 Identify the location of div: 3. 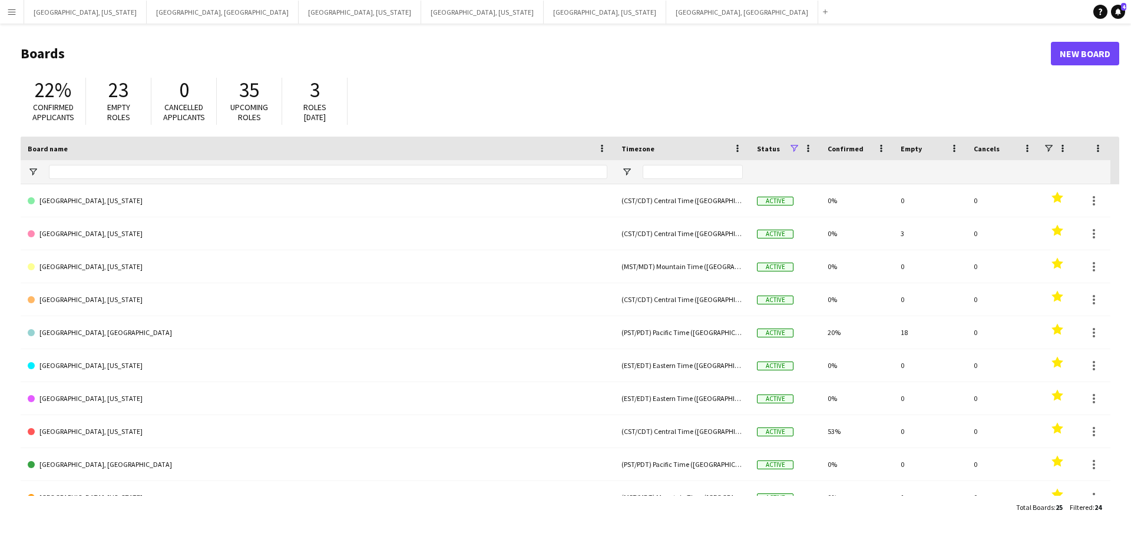
(930, 233).